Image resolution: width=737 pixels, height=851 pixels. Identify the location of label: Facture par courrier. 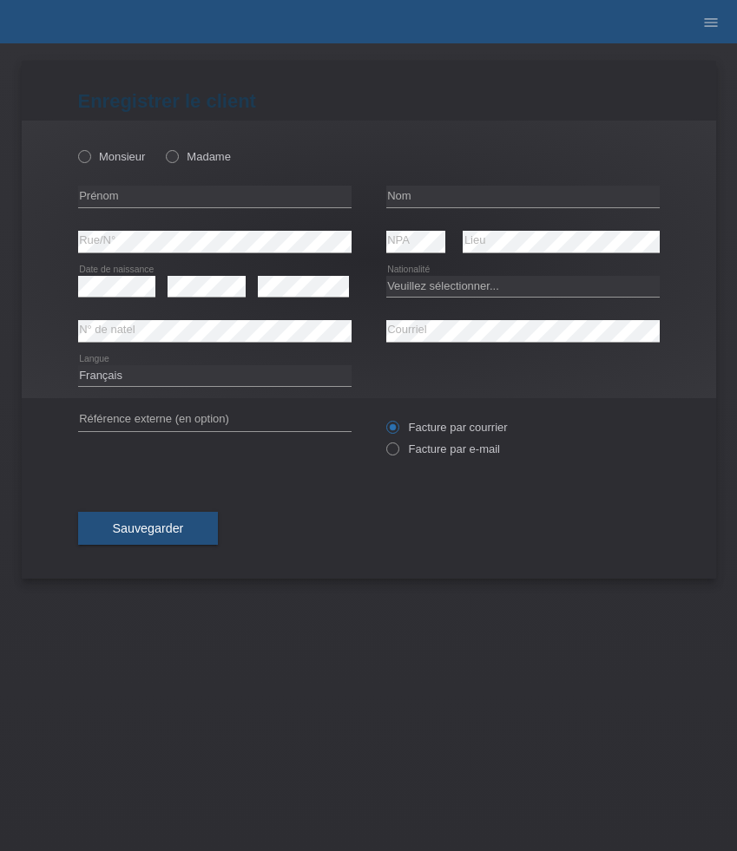
(447, 427).